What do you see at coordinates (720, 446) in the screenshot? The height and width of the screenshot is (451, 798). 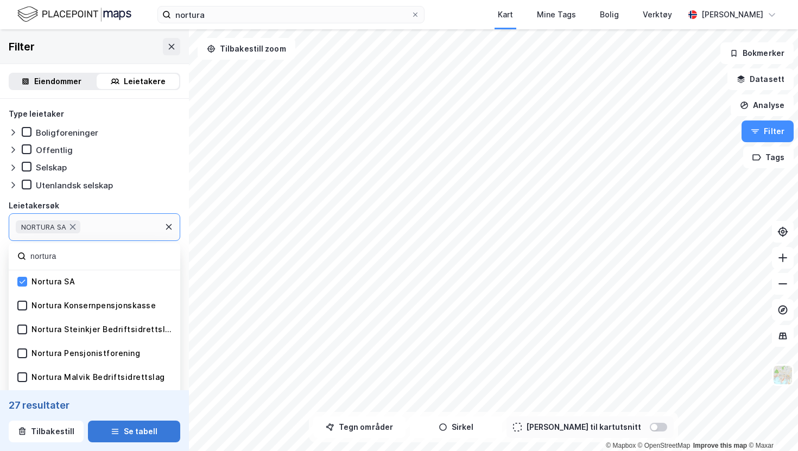 I see `a: Improve this map` at bounding box center [720, 446].